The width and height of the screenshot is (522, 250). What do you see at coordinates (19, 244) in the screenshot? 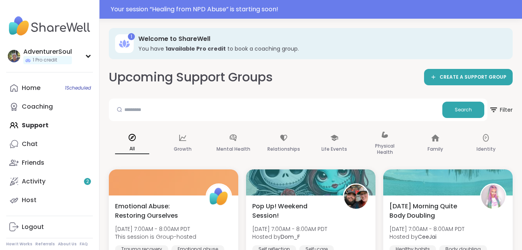
I see `a: How It Works` at bounding box center [19, 244].